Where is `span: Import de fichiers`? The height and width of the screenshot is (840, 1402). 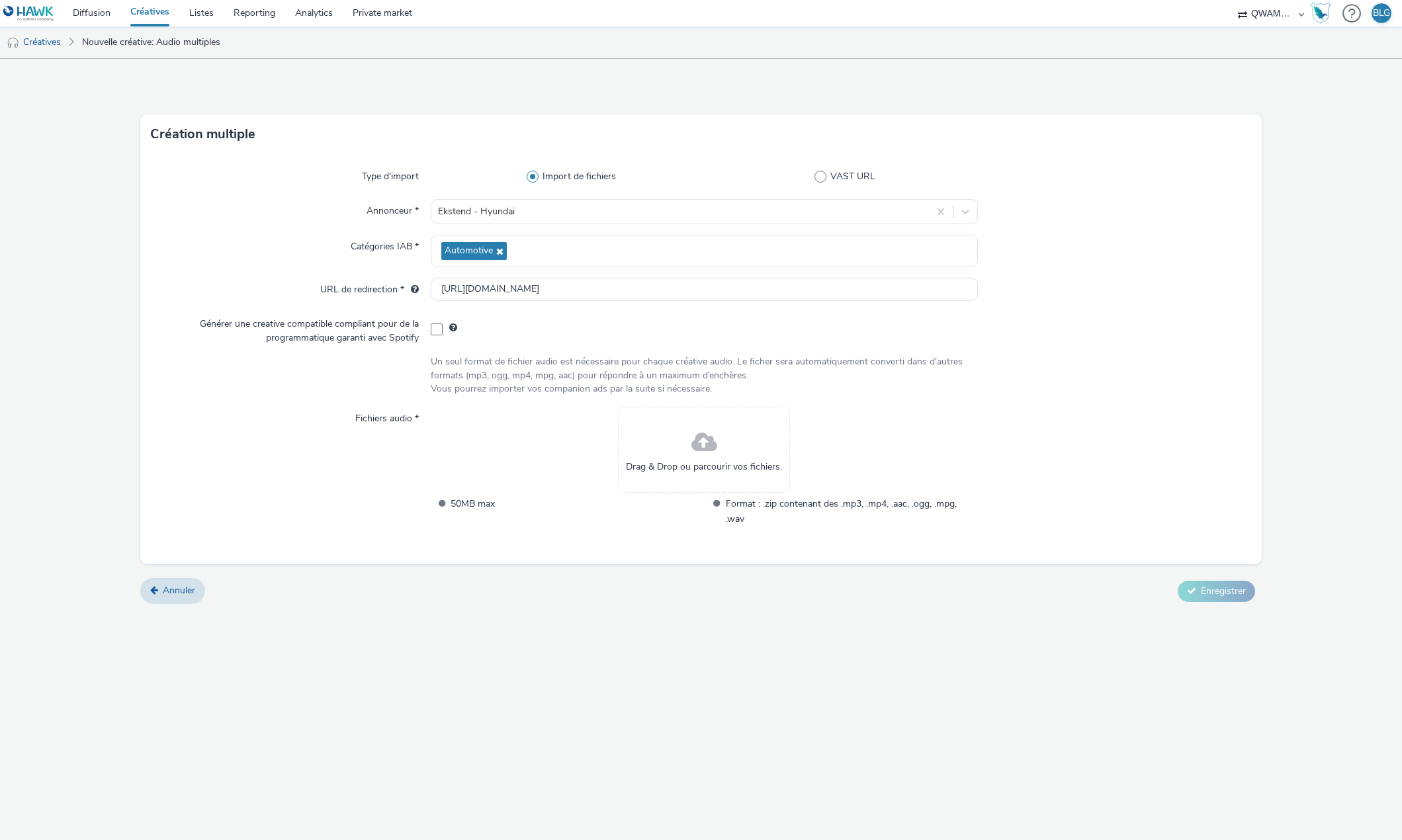
span: Import de fichiers is located at coordinates (579, 176).